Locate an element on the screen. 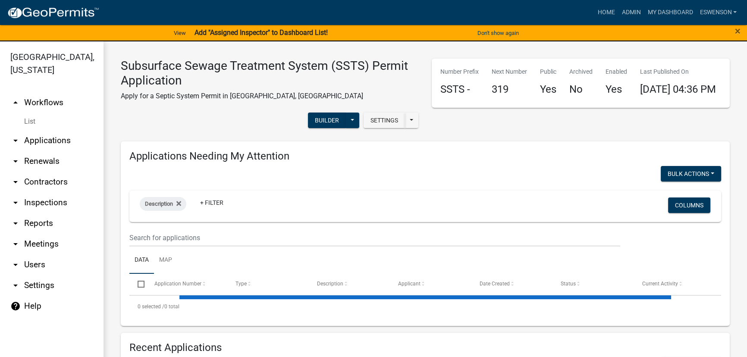  div: 0 total is located at coordinates (425, 307).